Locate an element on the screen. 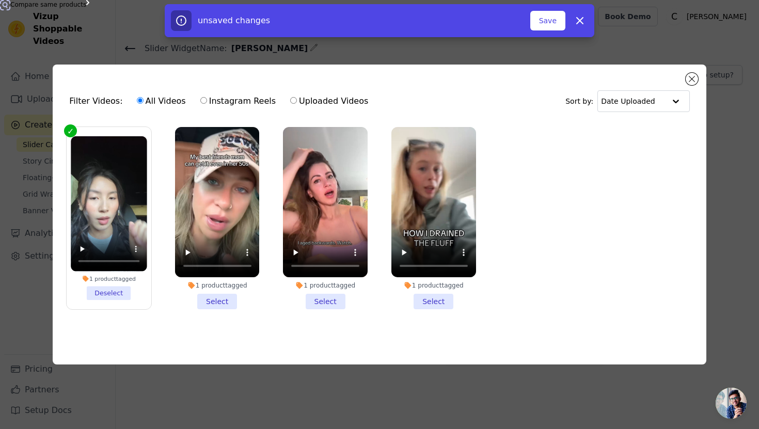 This screenshot has width=759, height=429. a: Chat abierto is located at coordinates (731, 403).